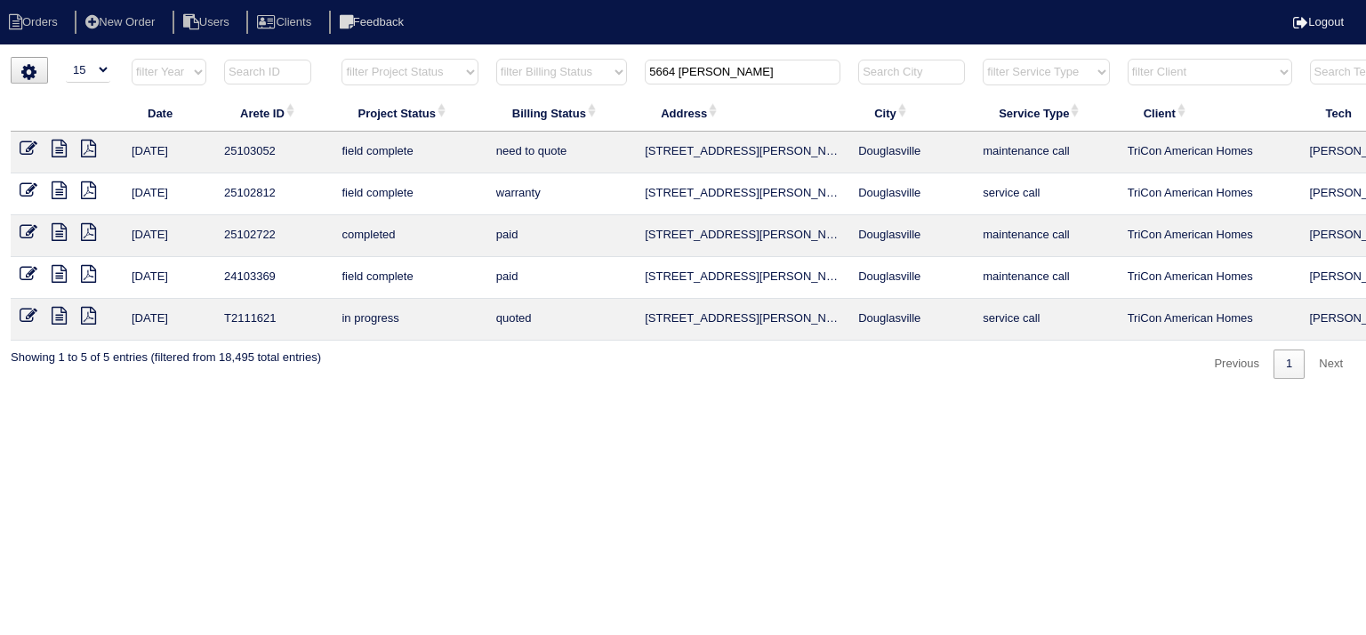  I want to click on a: New Order, so click(122, 21).